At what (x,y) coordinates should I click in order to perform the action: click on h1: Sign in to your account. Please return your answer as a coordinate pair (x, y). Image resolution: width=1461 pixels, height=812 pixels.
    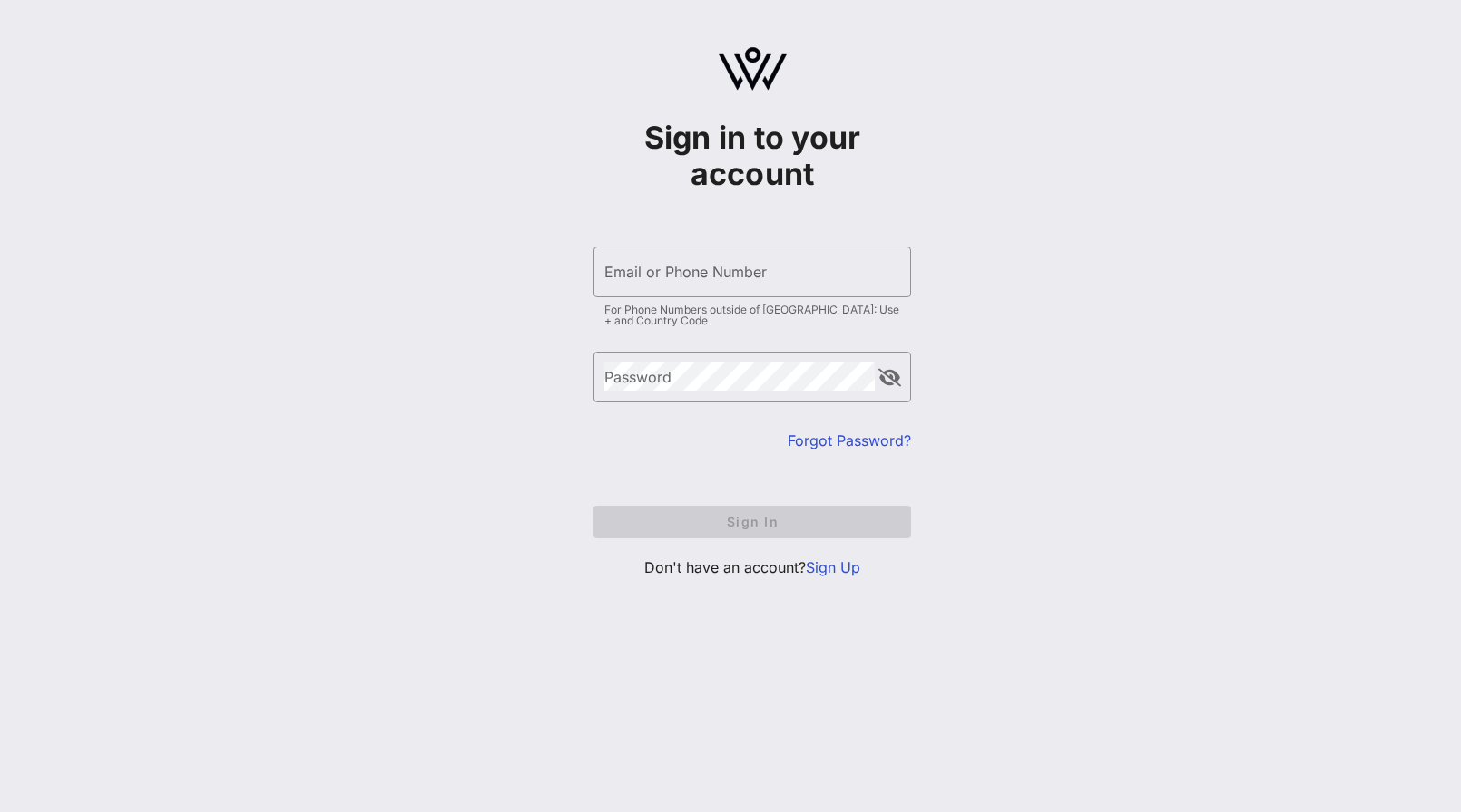
    Looking at the image, I should click on (752, 156).